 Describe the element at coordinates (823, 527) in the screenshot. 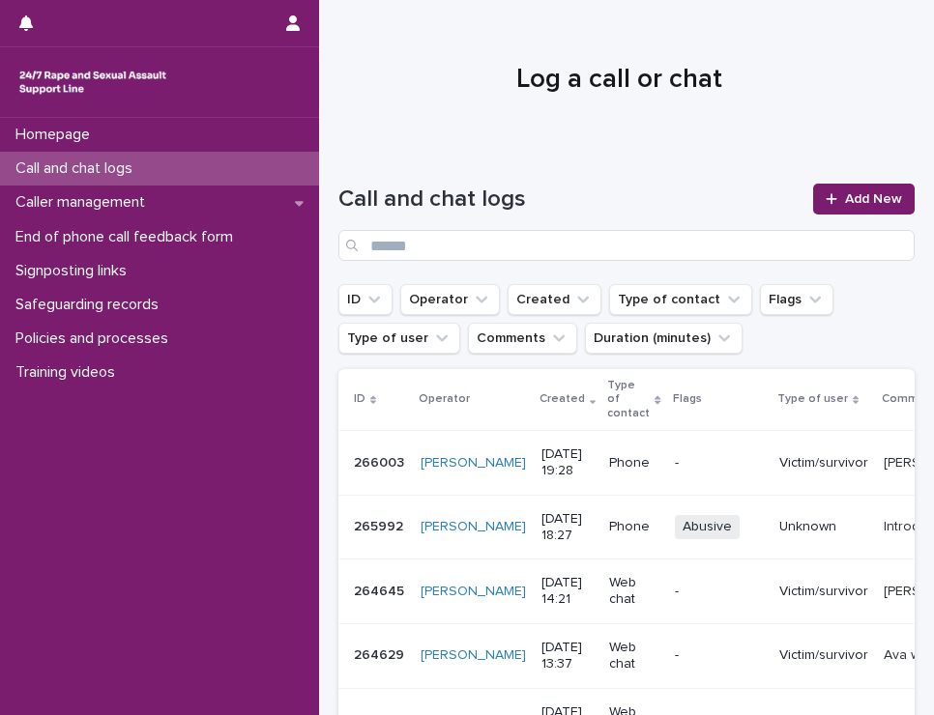

I see `p: Unknown` at that location.